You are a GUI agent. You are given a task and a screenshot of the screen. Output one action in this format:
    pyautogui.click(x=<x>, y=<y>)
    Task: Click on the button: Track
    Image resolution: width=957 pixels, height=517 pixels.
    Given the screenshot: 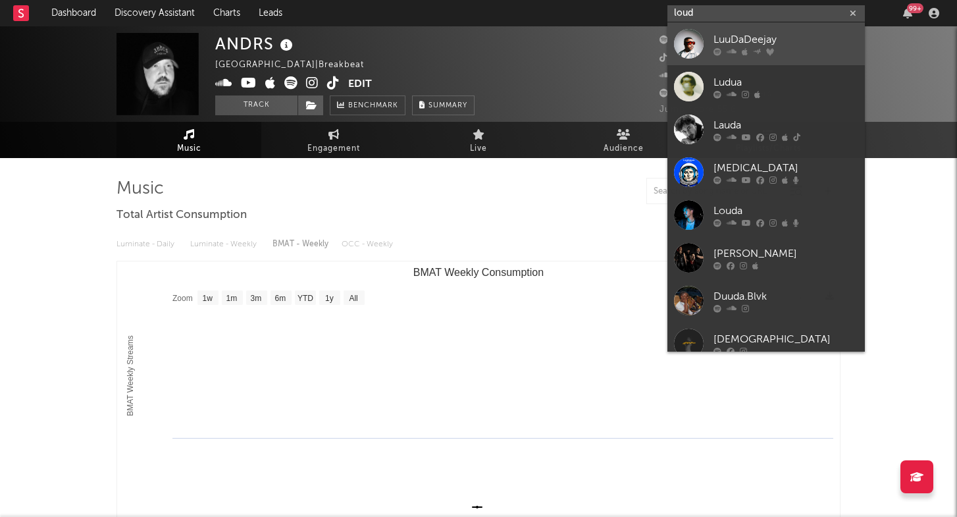 What is the action you would take?
    pyautogui.click(x=256, y=105)
    